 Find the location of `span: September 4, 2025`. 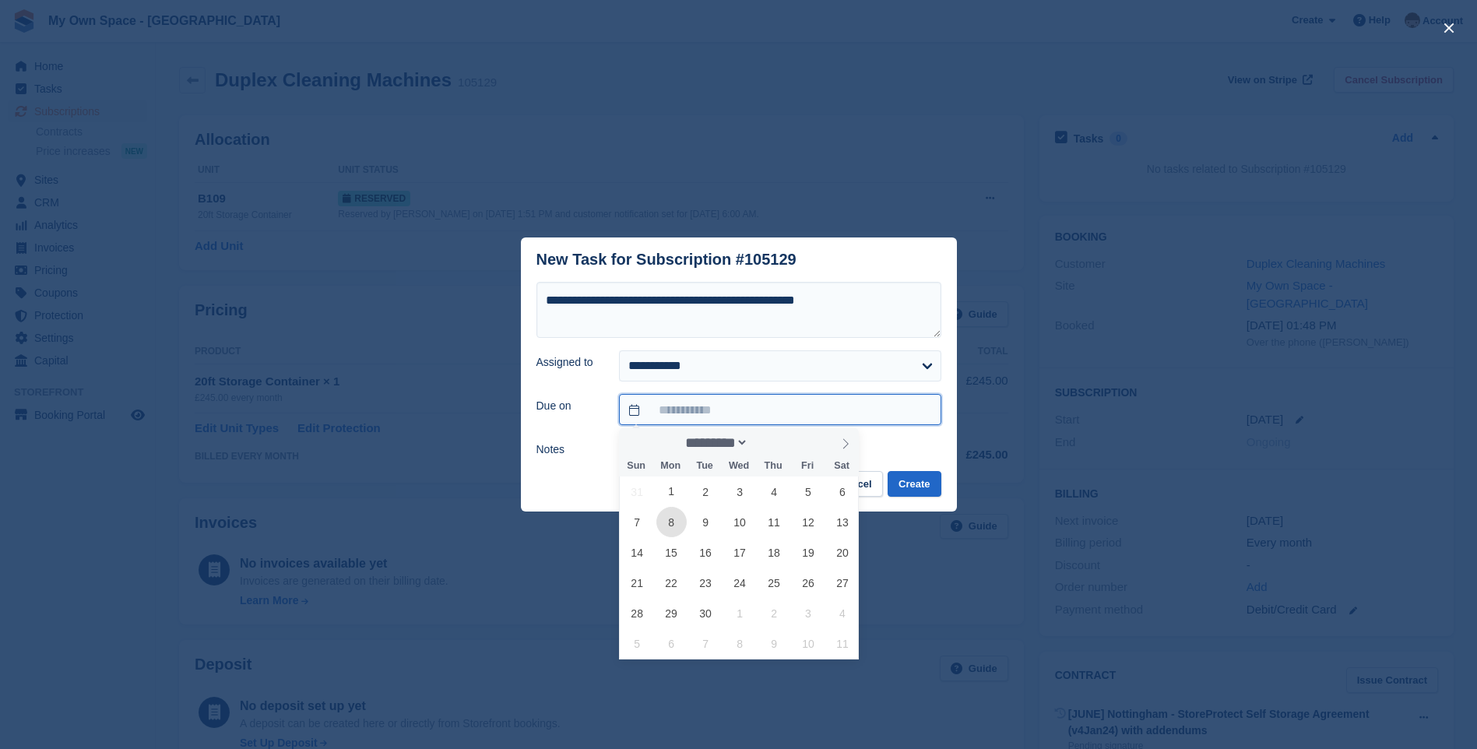

span: September 4, 2025 is located at coordinates (774, 491).